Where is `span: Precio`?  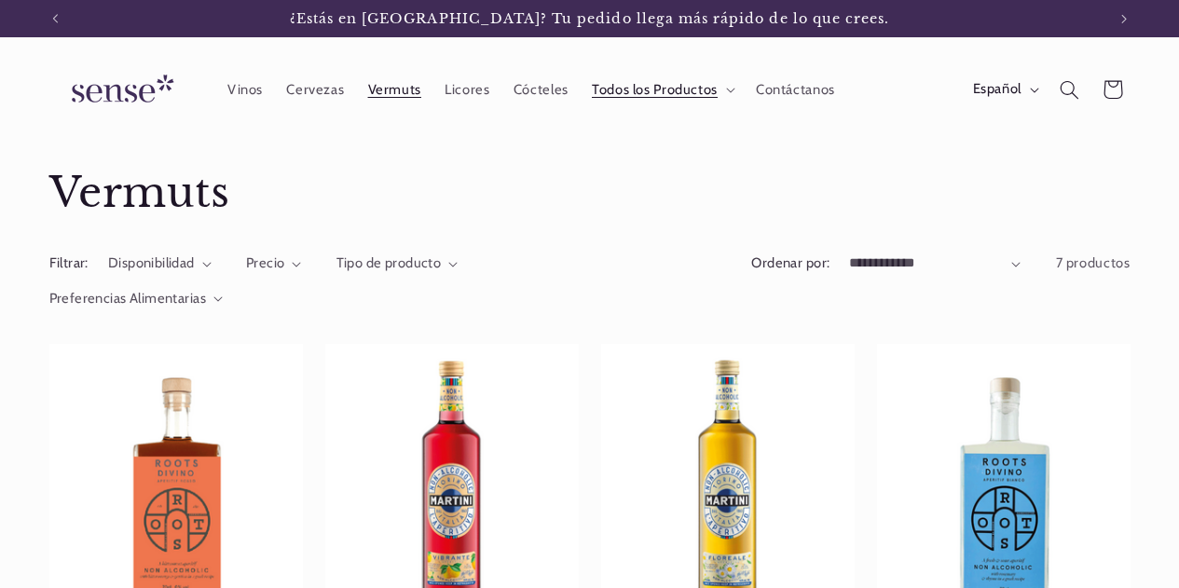 span: Precio is located at coordinates (266, 263).